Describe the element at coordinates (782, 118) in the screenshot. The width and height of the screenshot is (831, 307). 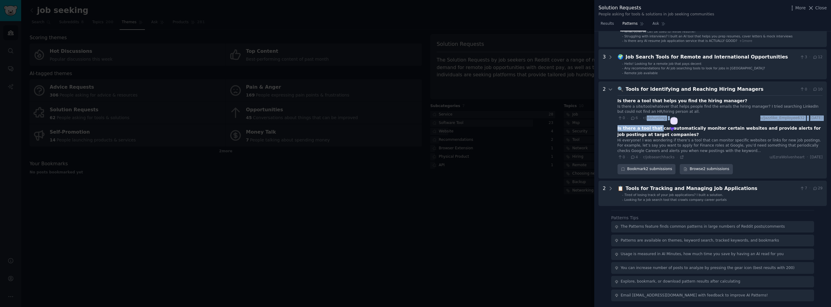
I see `span: u/Jazzlike_Employee632` at that location.